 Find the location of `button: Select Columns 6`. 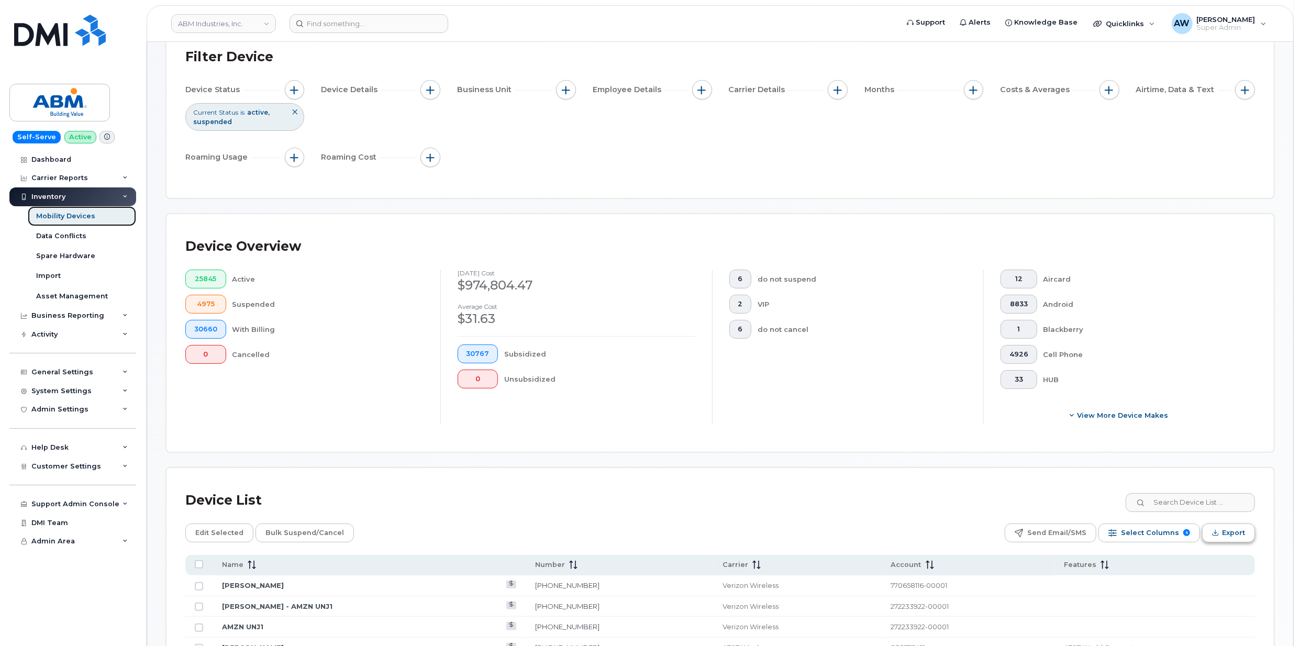

button: Select Columns 6 is located at coordinates (1149, 533).